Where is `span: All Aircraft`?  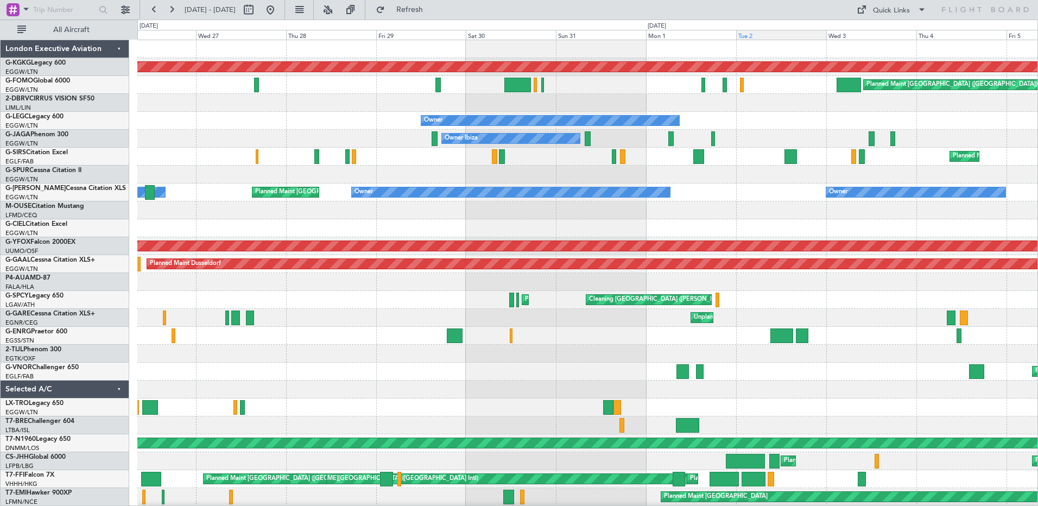
span: All Aircraft is located at coordinates (71, 30).